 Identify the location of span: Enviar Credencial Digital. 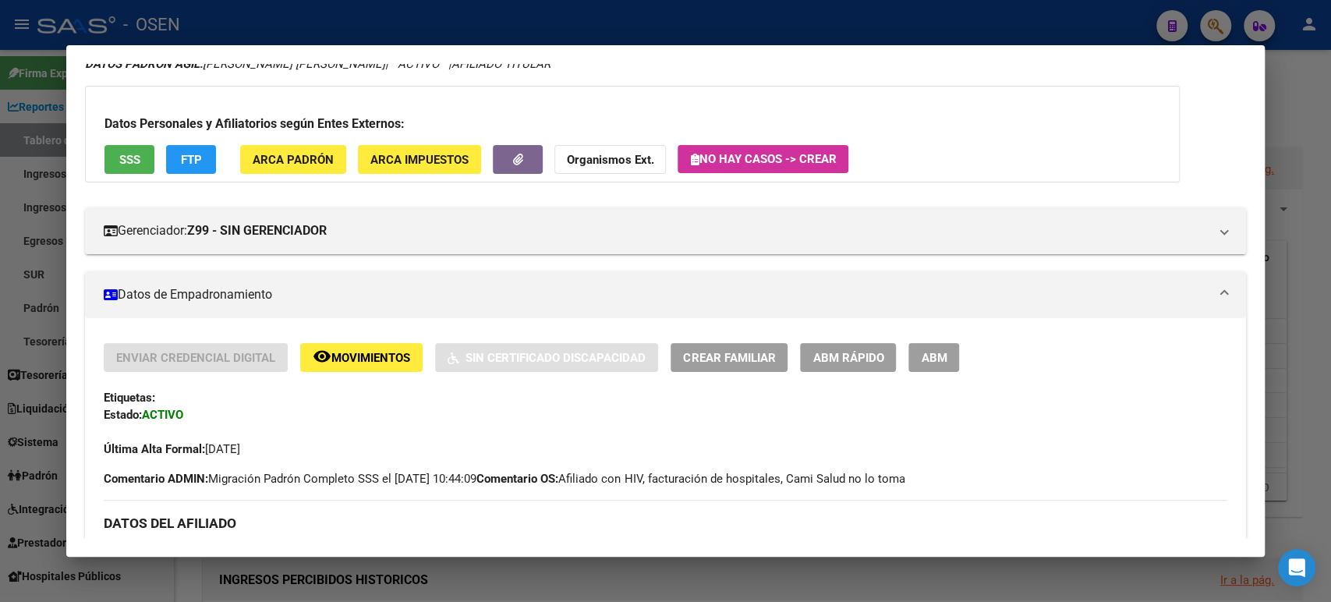
(196, 358).